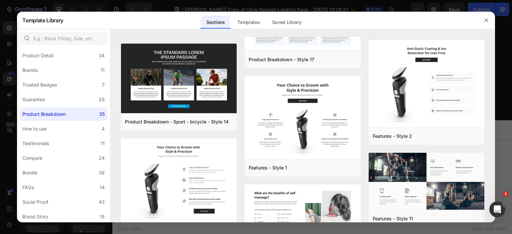  What do you see at coordinates (35, 217) in the screenshot?
I see `div: Brand Story` at bounding box center [35, 217].